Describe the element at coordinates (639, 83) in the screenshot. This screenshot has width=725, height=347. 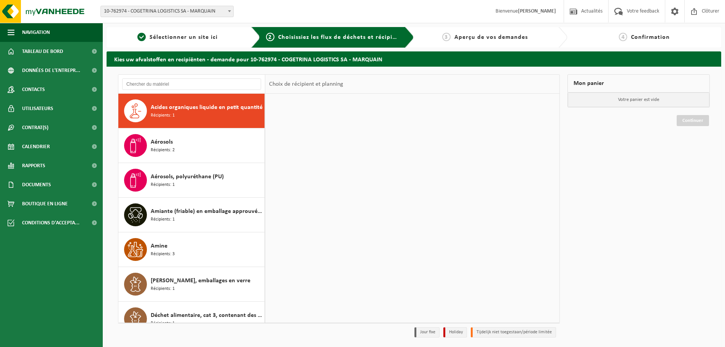
I see `div: Mon panier` at that location.